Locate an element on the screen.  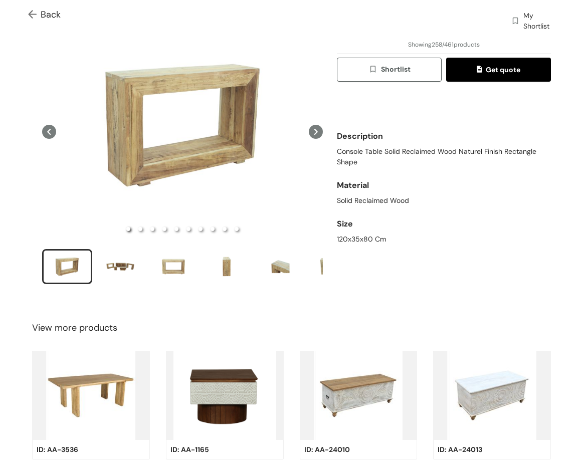
span: My Shortlist is located at coordinates (539, 21).